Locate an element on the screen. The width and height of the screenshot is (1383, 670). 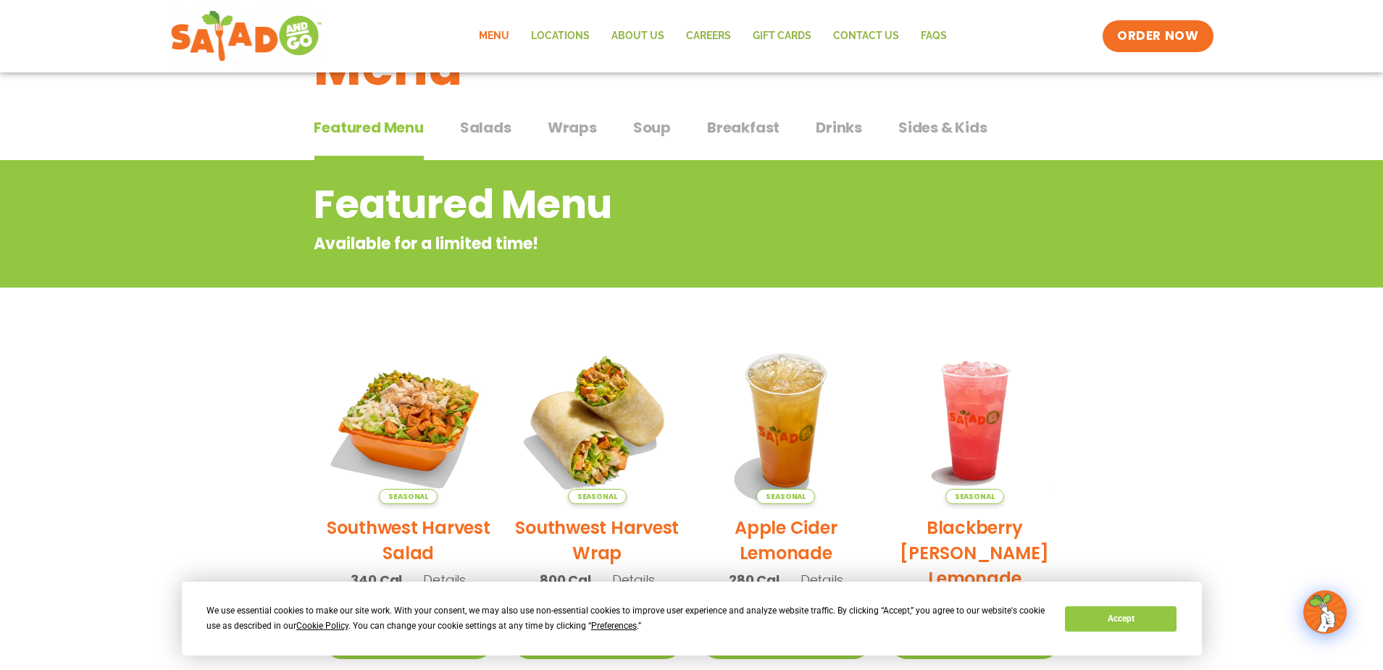
span: Breakfast is located at coordinates (743, 128).